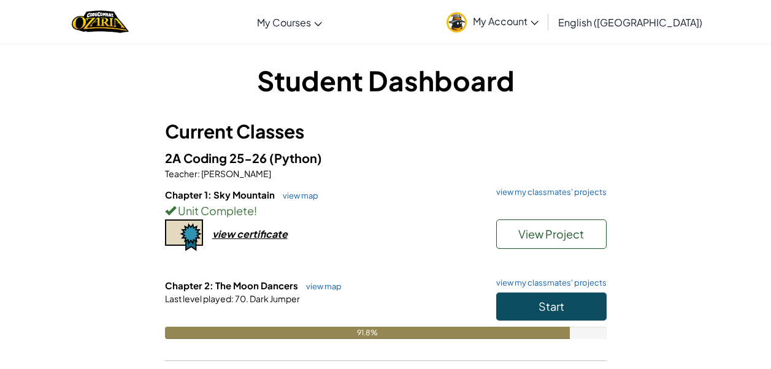 Image resolution: width=771 pixels, height=369 pixels. I want to click on h3: Current Classes, so click(386, 131).